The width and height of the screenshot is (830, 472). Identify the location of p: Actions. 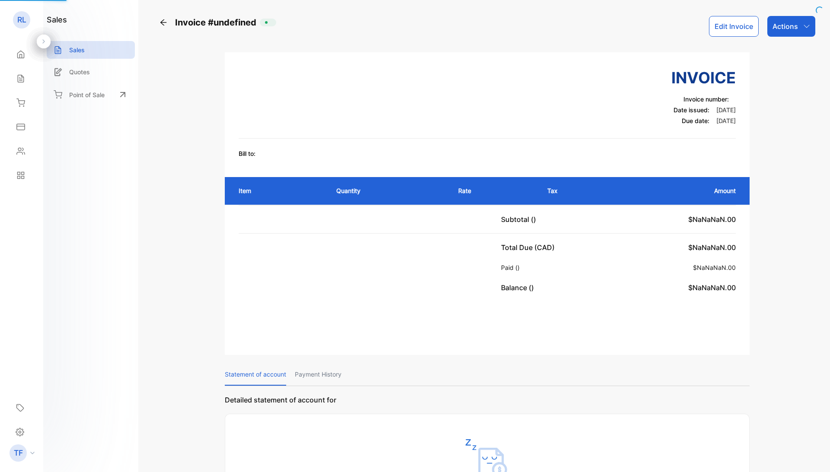
(785, 26).